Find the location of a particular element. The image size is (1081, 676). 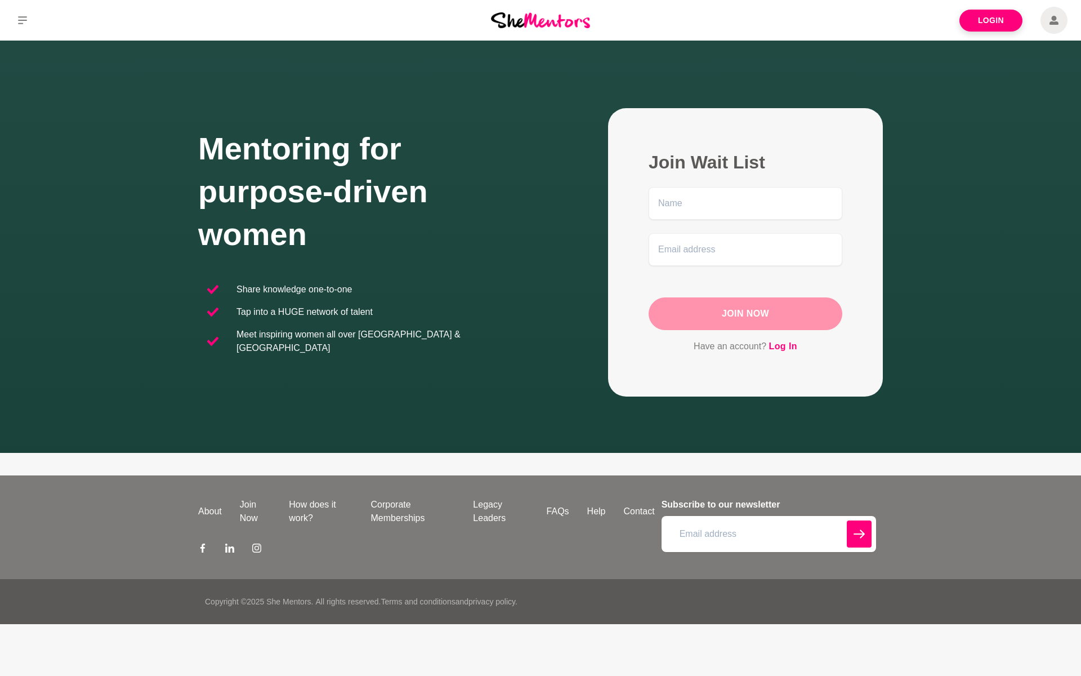

p: Share knowledge one-to-one is located at coordinates (294, 289).